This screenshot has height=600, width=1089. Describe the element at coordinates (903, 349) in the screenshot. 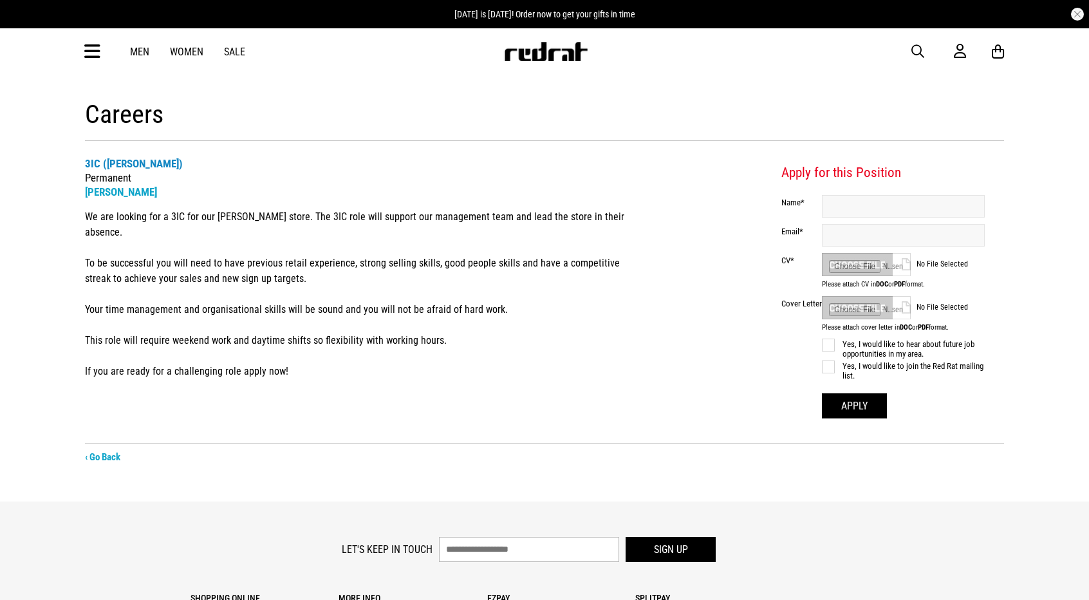

I see `label: Yes, I would like to hear about future job opportunities in my area.` at that location.